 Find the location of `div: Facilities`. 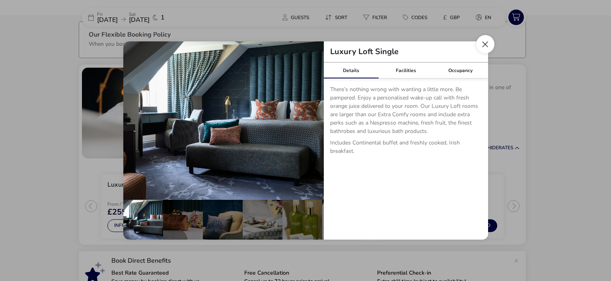

div: Facilities is located at coordinates (405, 70).